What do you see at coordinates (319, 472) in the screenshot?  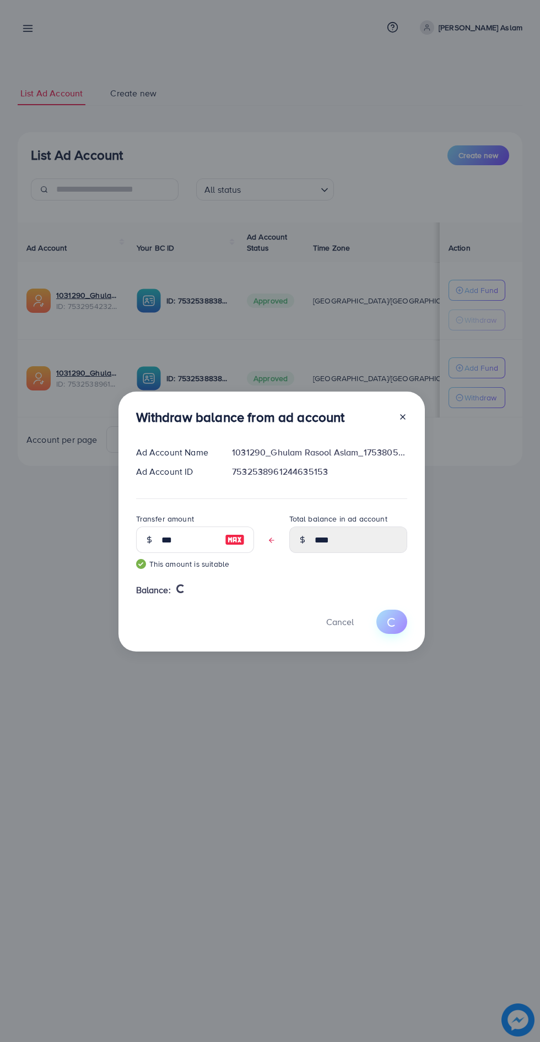 I see `div: 7532538961244635153` at bounding box center [319, 472].